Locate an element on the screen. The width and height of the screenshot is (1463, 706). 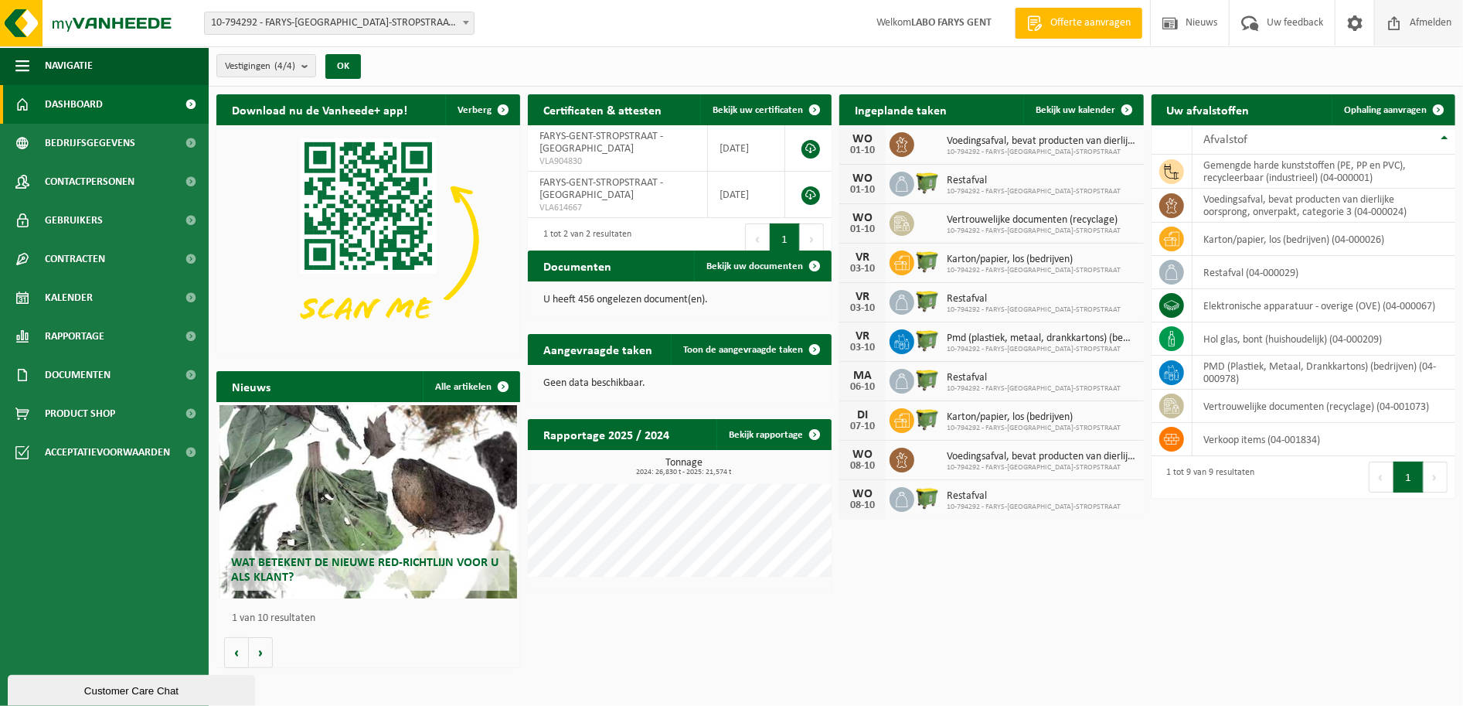
span: Bekijk uw kalender is located at coordinates (1075, 110).